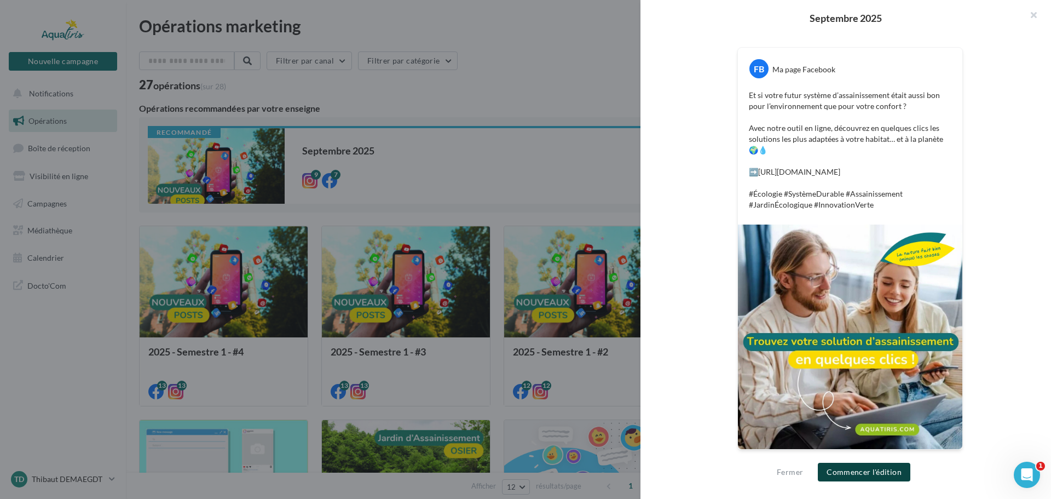  I want to click on span: 1, so click(1040, 466).